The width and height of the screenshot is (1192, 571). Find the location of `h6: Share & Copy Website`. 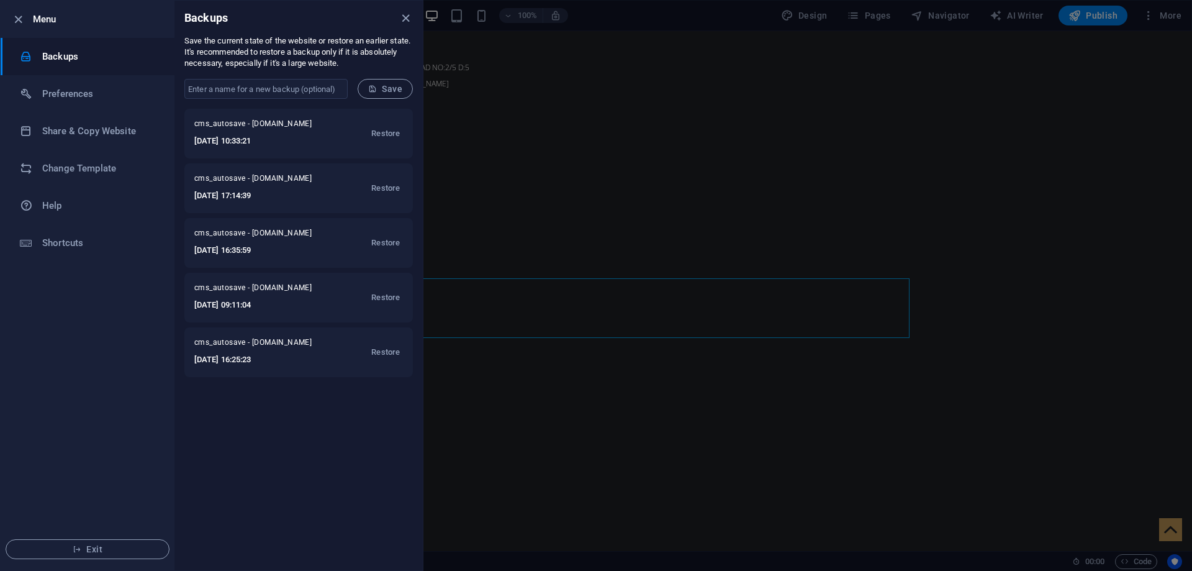

h6: Share & Copy Website is located at coordinates (99, 131).